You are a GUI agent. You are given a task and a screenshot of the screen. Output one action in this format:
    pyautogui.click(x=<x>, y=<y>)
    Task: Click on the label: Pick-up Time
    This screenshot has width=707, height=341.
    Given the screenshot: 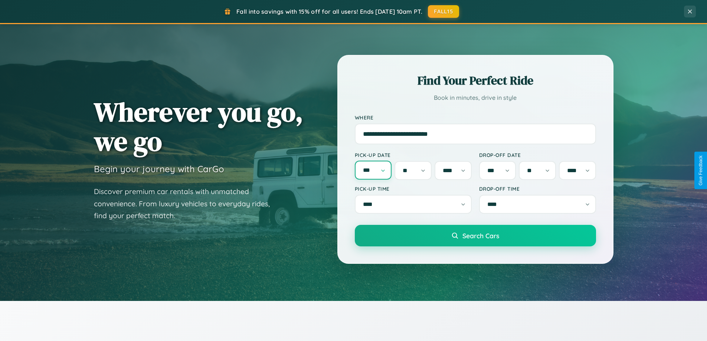 What is the action you would take?
    pyautogui.click(x=413, y=189)
    